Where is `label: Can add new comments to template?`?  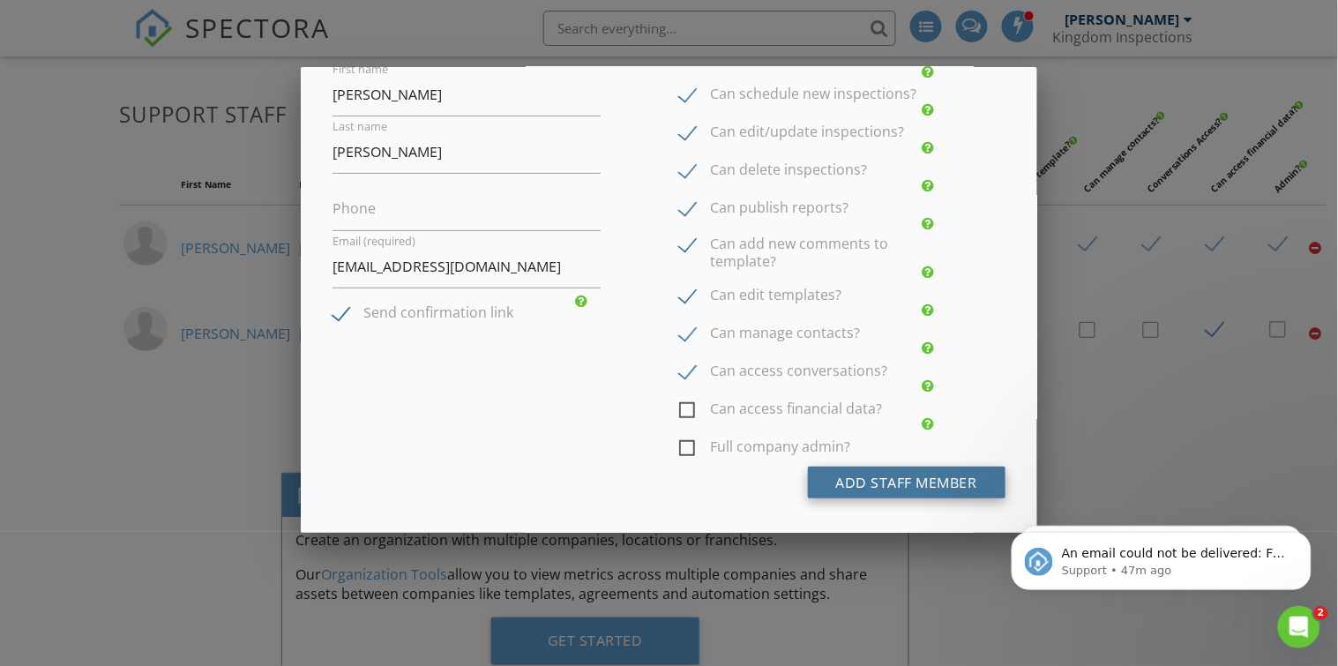 label: Can add new comments to template? is located at coordinates (813, 246).